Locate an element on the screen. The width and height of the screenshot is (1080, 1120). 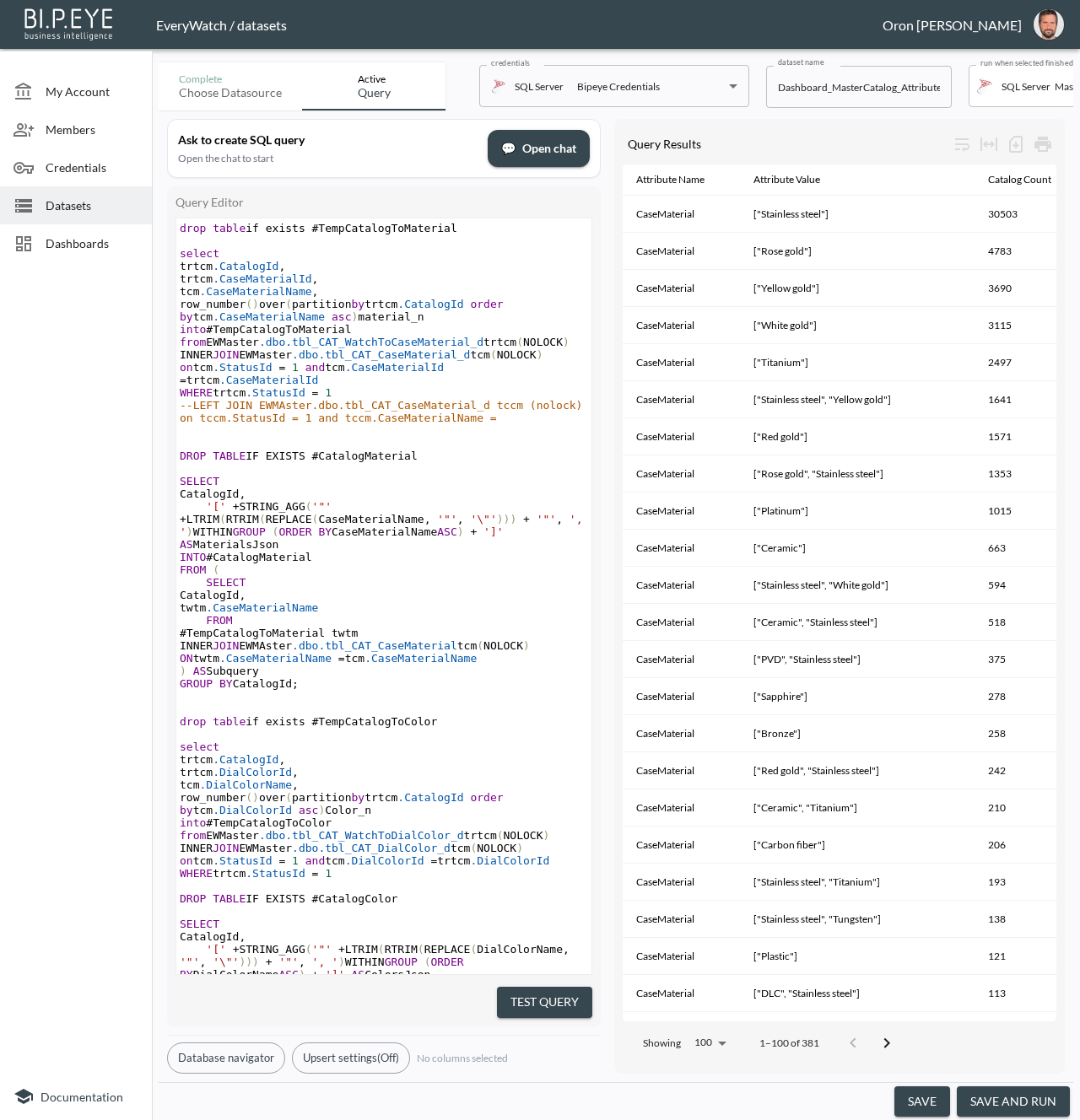
div: Catalog Count is located at coordinates (1019, 180).